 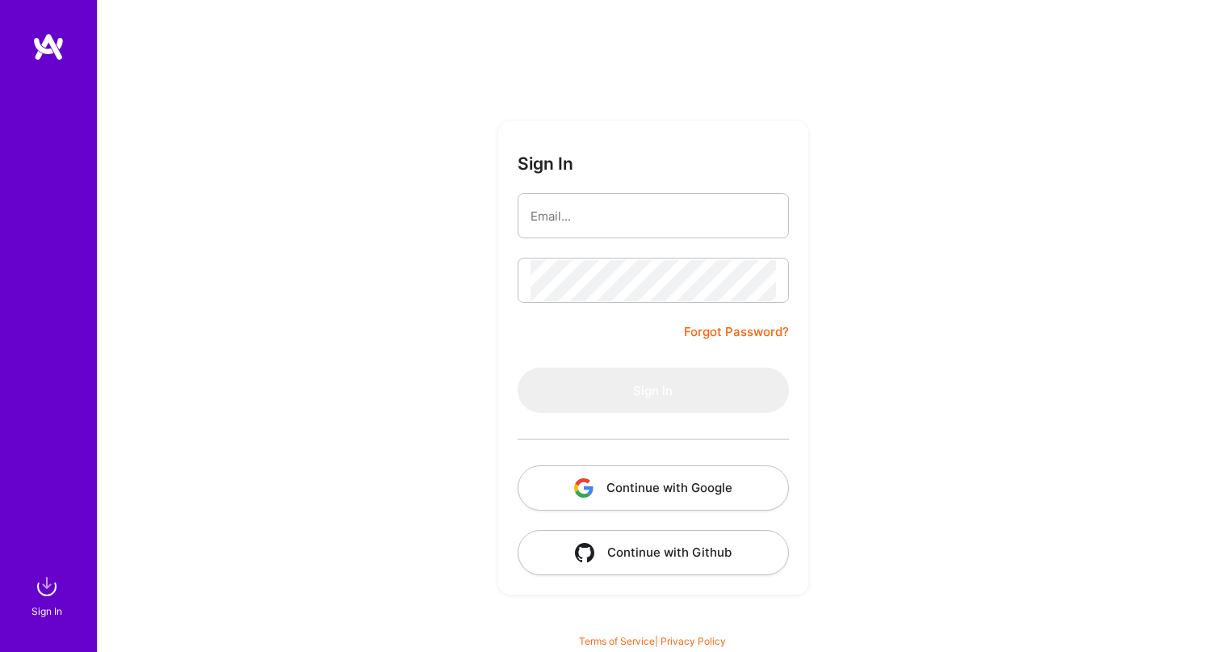 I want to click on button: Sign In, so click(x=653, y=390).